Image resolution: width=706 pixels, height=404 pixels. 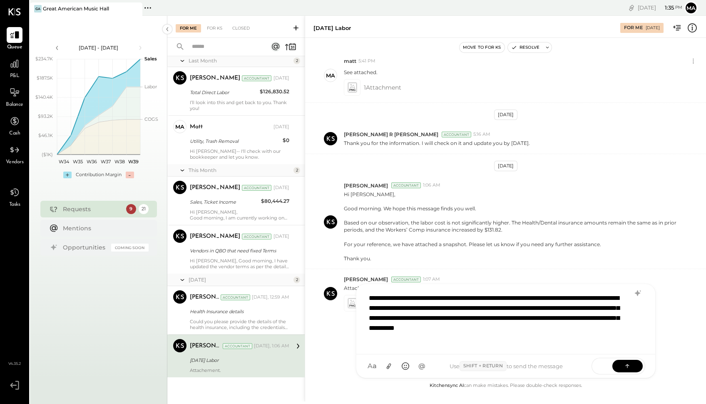 I want to click on div: Utility, Trash Removal, so click(x=235, y=141).